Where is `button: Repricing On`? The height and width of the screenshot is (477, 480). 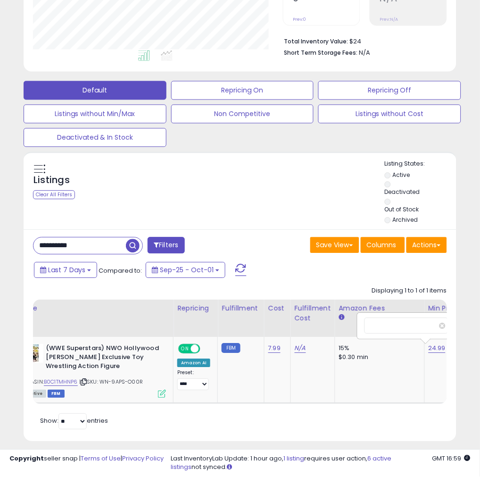 button: Repricing On is located at coordinates (243, 91).